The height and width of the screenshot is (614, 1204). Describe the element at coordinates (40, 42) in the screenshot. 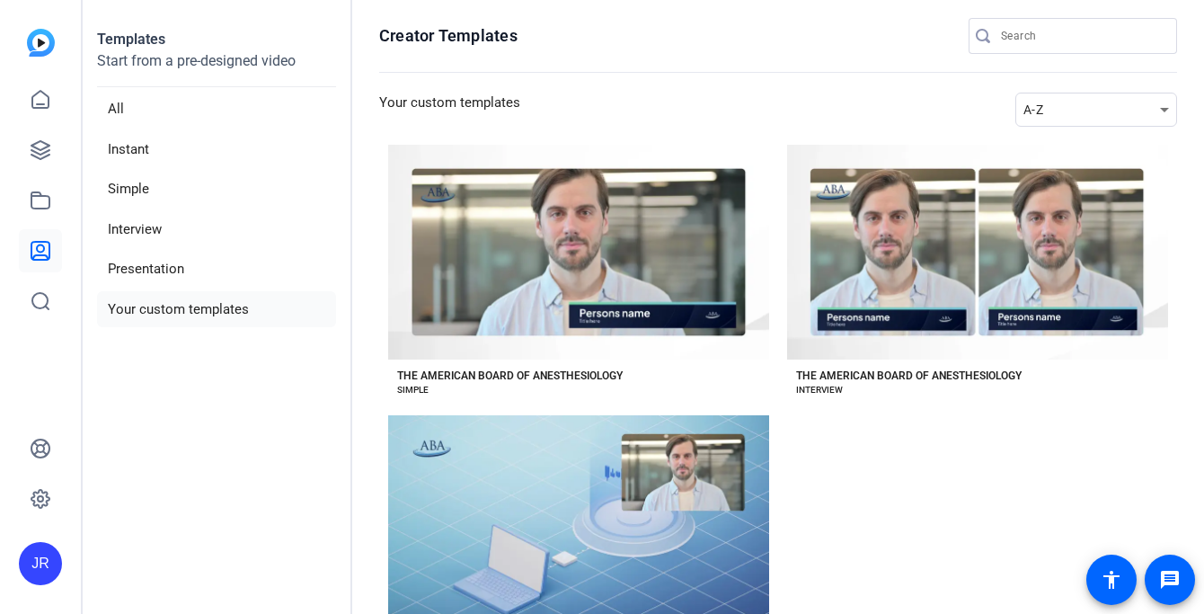

I see `img: blue-gradient.svg` at that location.